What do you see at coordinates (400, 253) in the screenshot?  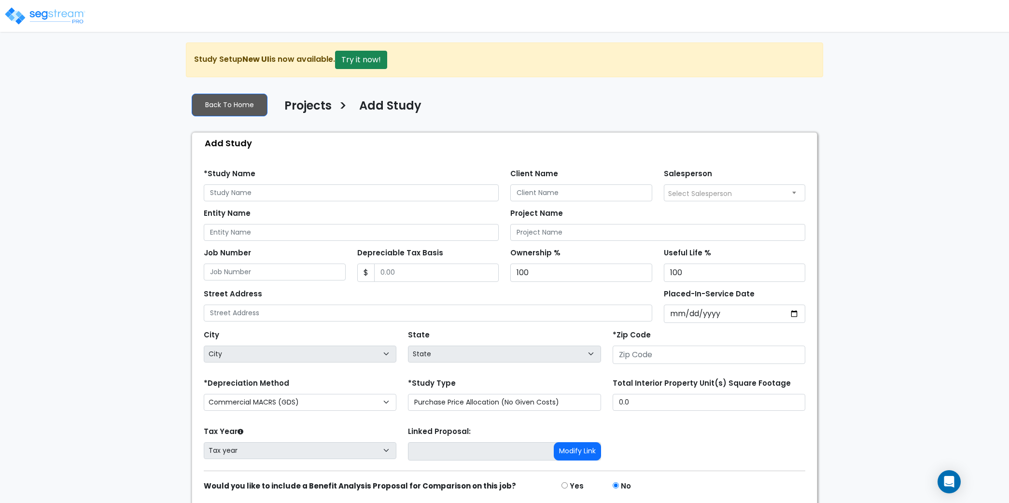 I see `label: Depreciable Tax Basis` at bounding box center [400, 253].